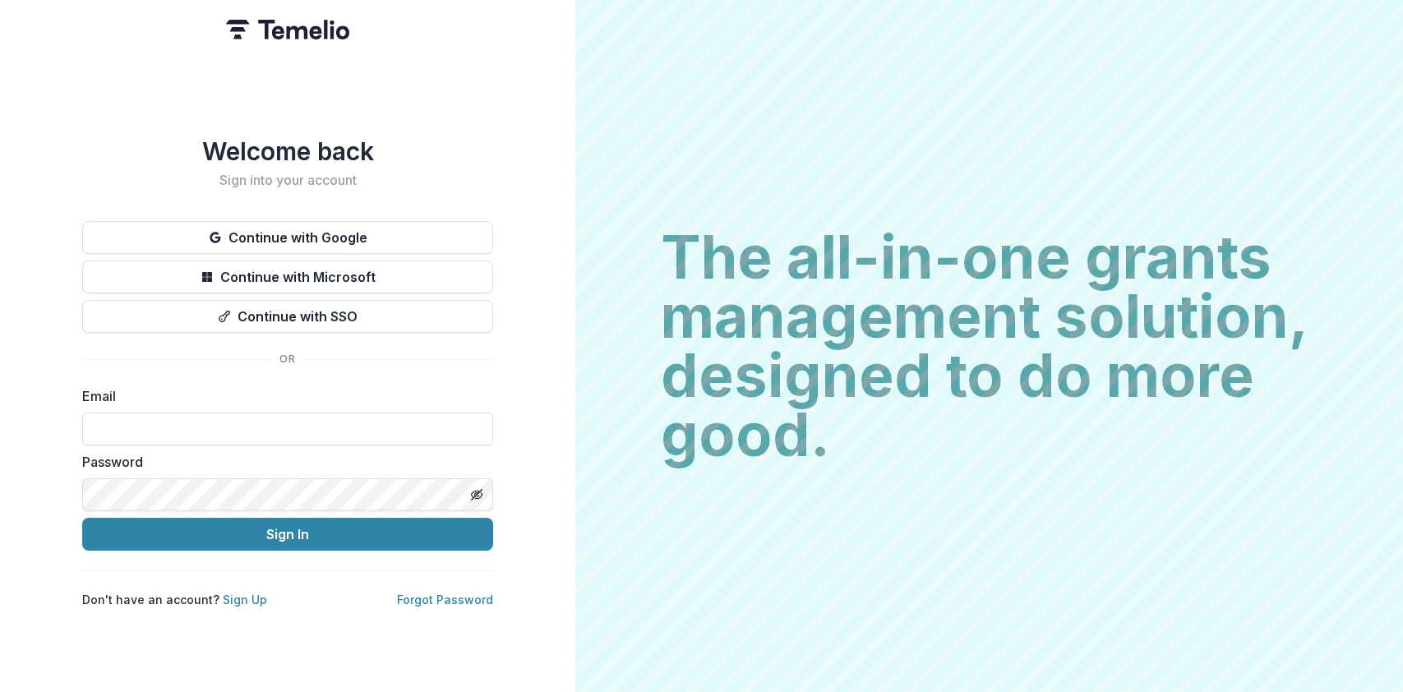  I want to click on button: Sign In, so click(288, 534).